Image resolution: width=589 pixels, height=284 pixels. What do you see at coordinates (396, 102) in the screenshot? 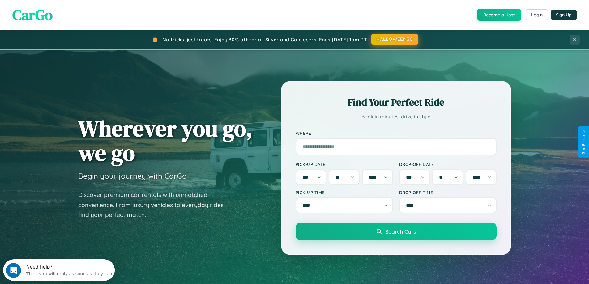
I see `h2: Find Your Perfect Ride` at bounding box center [396, 102].